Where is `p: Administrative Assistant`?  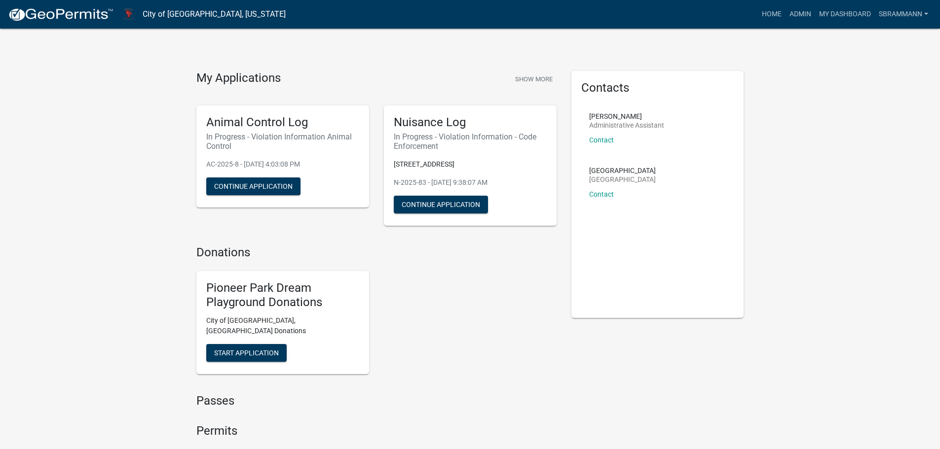
p: Administrative Assistant is located at coordinates (627, 125).